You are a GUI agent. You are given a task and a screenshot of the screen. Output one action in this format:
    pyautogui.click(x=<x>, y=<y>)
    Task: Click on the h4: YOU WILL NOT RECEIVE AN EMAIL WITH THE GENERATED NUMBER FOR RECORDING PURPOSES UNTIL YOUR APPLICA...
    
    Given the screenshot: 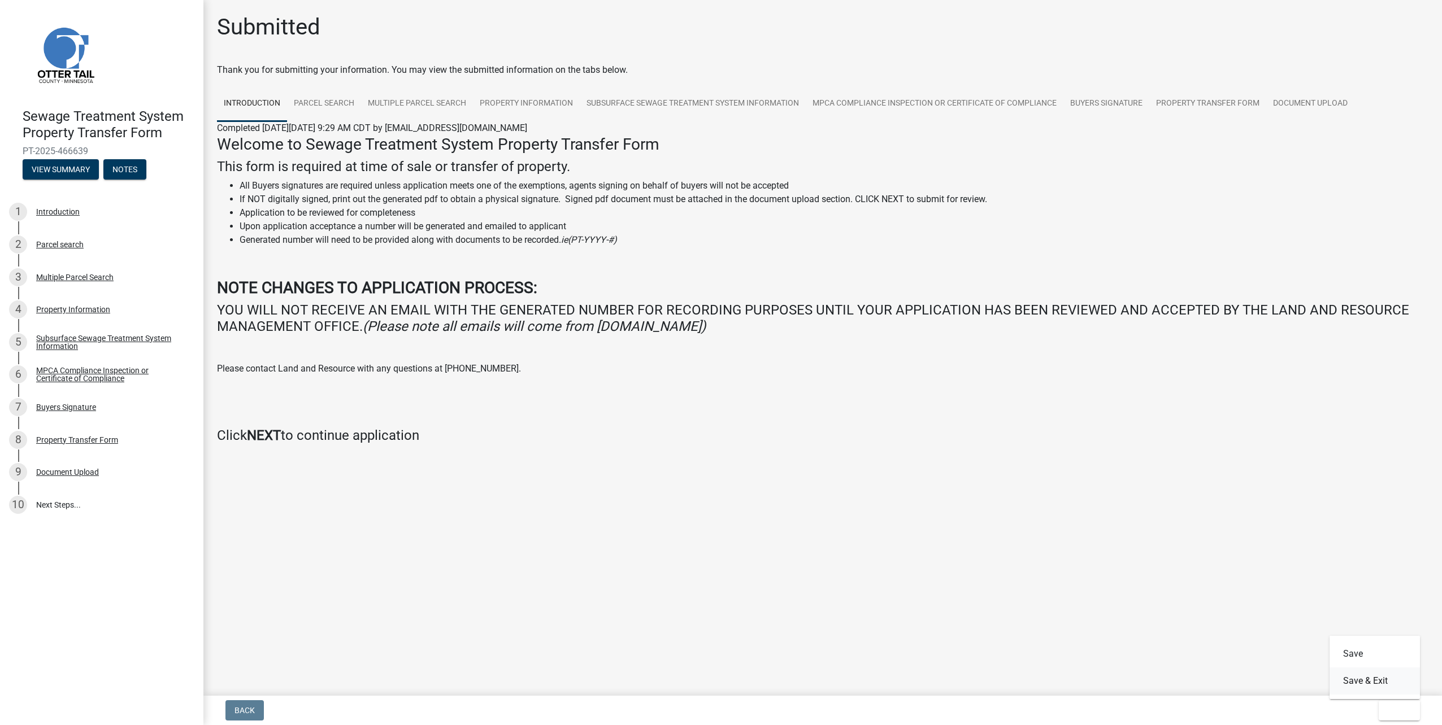 What is the action you would take?
    pyautogui.click(x=822, y=319)
    